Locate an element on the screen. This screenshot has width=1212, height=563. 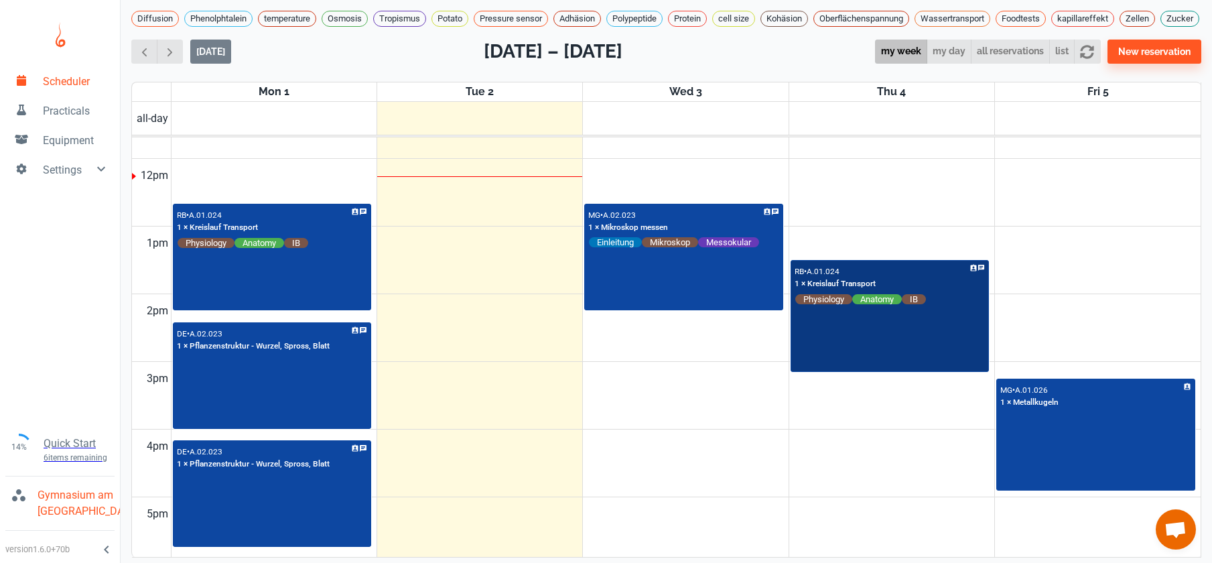
button: refresh is located at coordinates (1087, 52).